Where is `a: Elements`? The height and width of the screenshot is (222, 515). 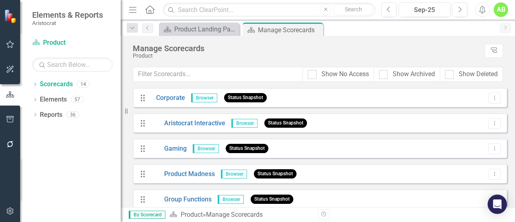
a: Elements is located at coordinates (53, 99).